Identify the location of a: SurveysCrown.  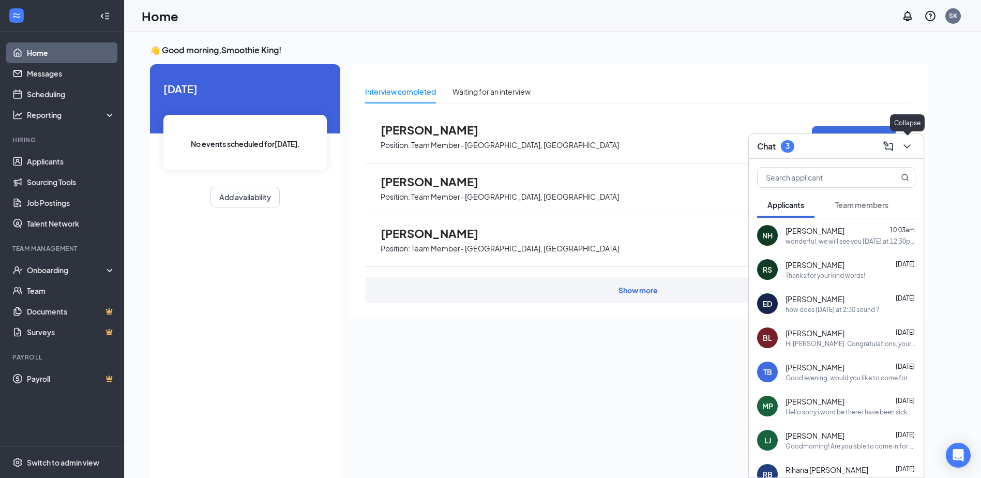
(71, 332).